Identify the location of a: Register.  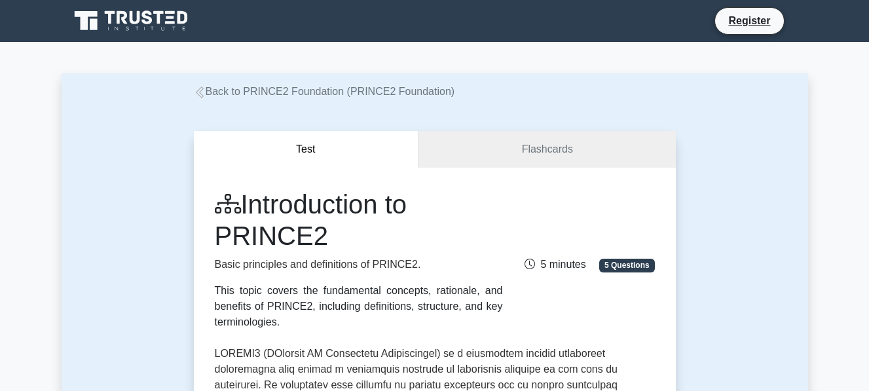
(750, 20).